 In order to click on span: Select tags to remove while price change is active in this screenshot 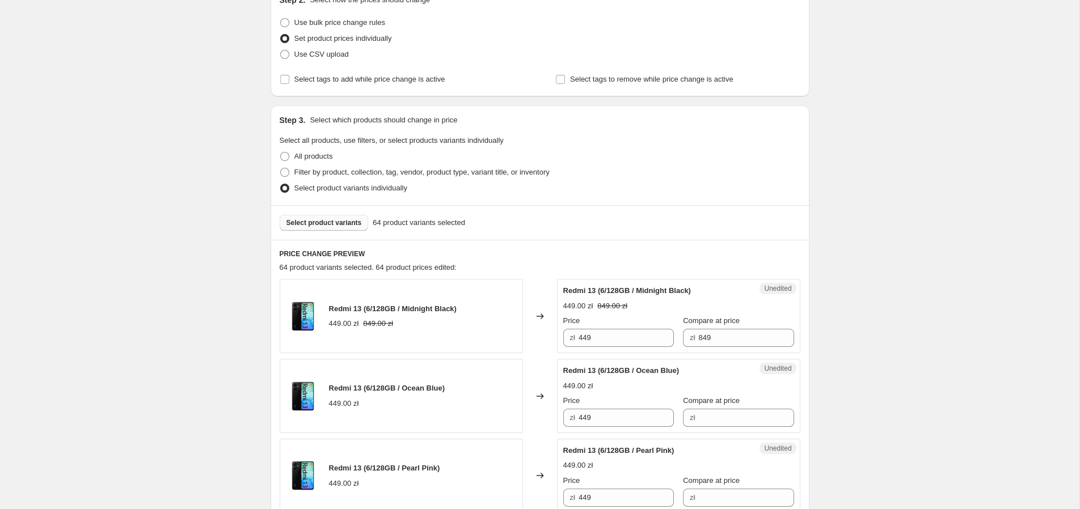, I will do `click(652, 79)`.